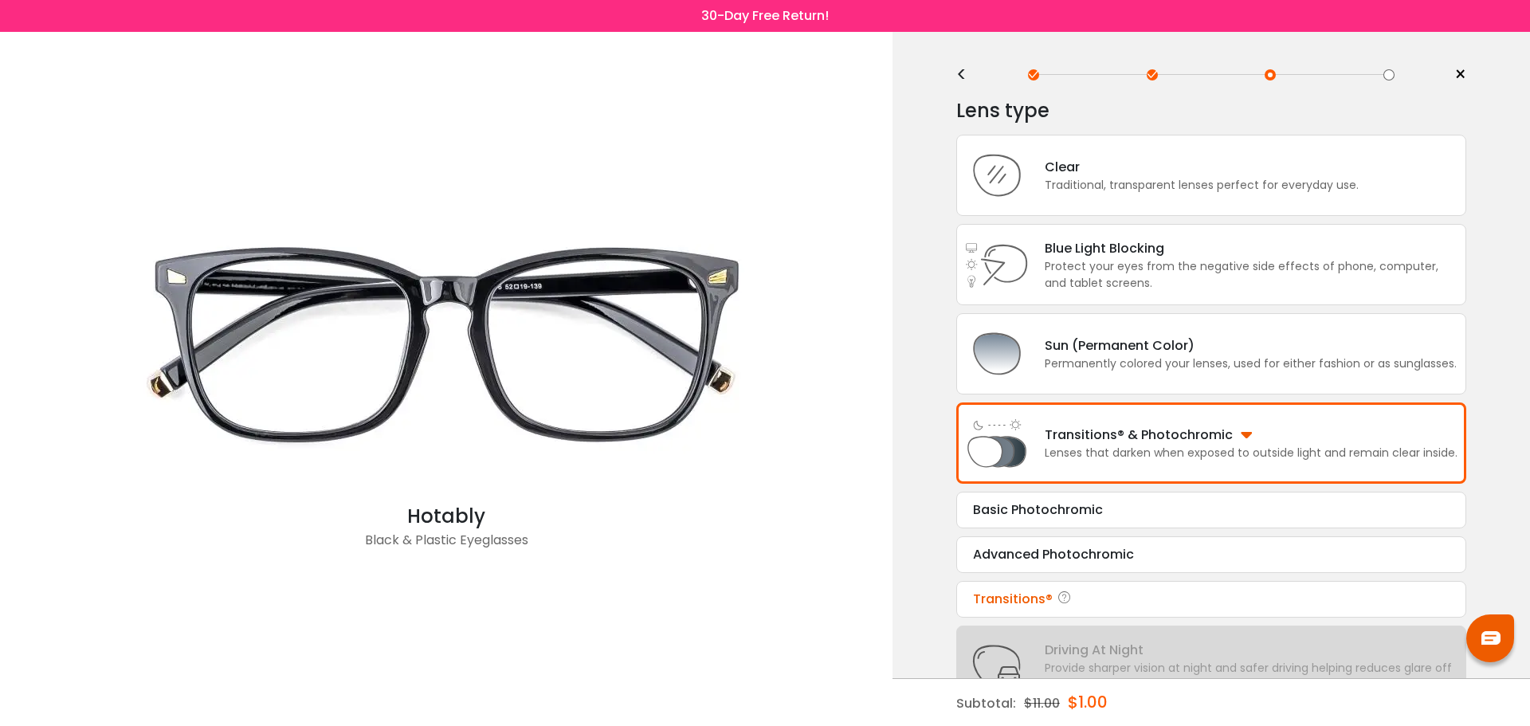 This screenshot has width=1530, height=726. What do you see at coordinates (1251, 650) in the screenshot?
I see `div: Driving At Night` at bounding box center [1251, 650].